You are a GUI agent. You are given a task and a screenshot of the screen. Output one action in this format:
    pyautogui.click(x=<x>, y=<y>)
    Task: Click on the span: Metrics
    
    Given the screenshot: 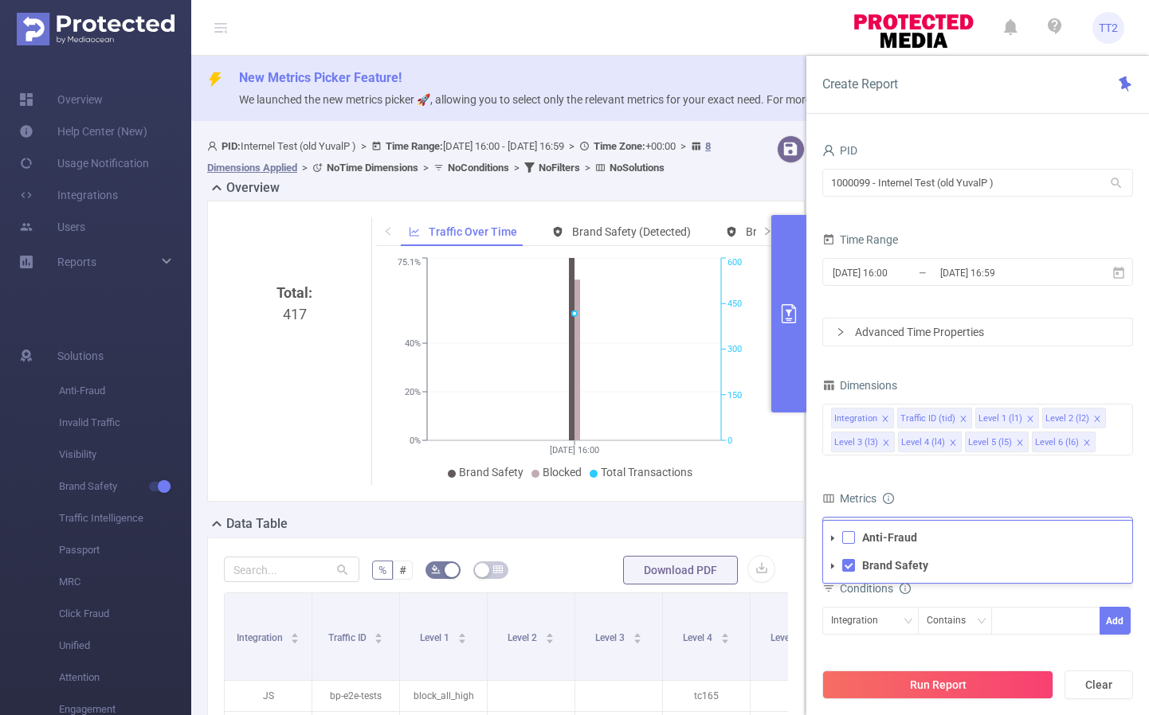 What is the action you would take?
    pyautogui.click(x=849, y=499)
    